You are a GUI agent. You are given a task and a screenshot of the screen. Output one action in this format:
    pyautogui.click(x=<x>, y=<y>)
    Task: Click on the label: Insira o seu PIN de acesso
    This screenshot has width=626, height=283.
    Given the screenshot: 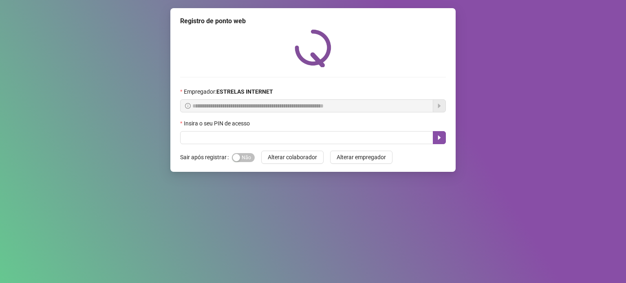 What is the action you would take?
    pyautogui.click(x=218, y=124)
    